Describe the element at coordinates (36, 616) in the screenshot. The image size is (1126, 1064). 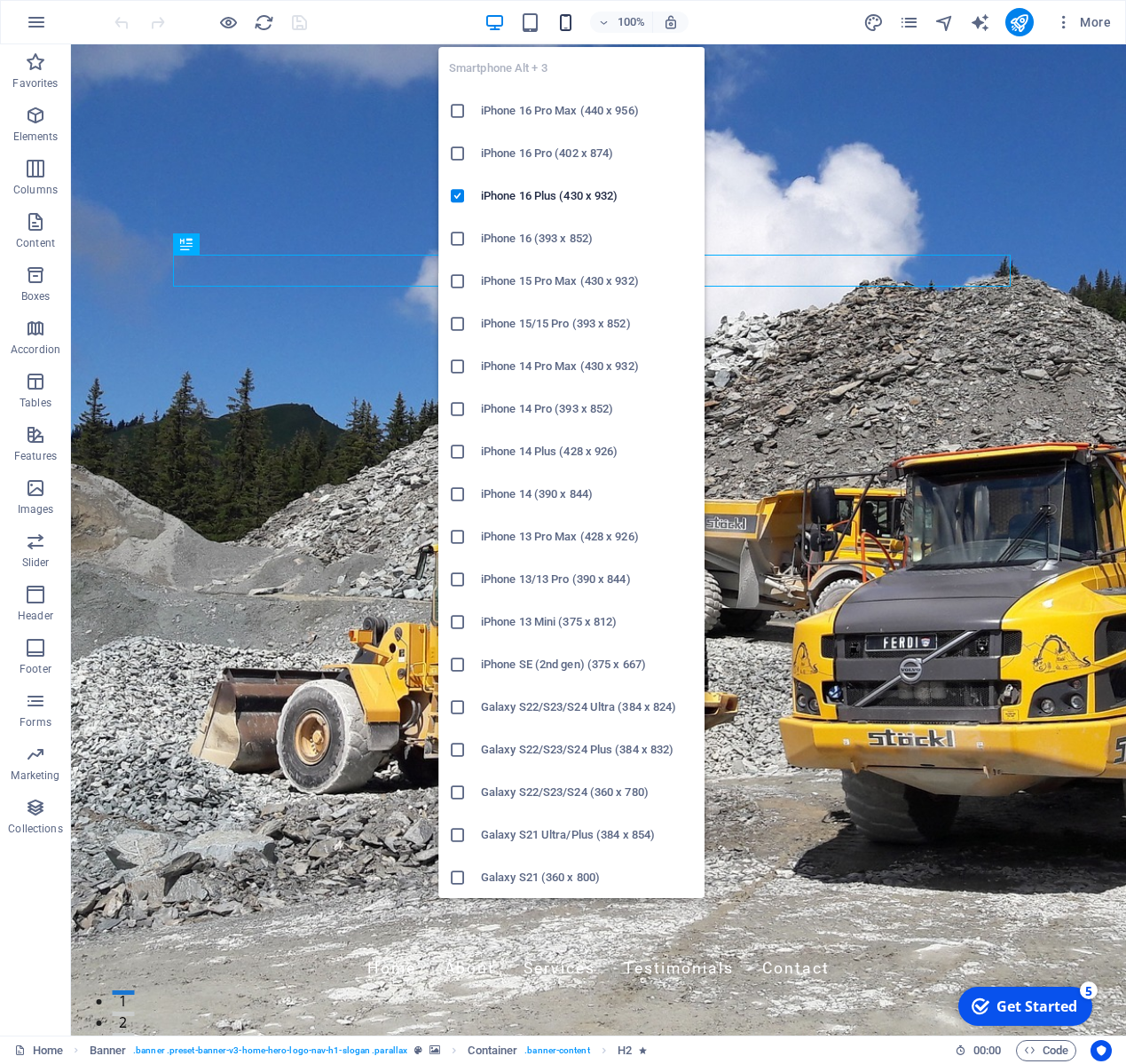
I see `p: Header` at that location.